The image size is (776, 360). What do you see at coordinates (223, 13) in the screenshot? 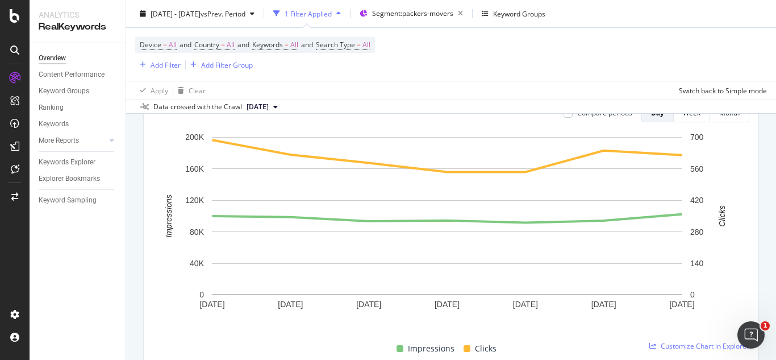
I see `span: vs Prev. Period` at bounding box center [223, 13].